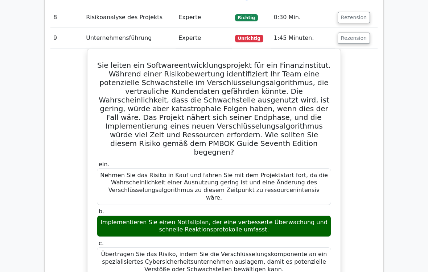 This screenshot has width=428, height=272. Describe the element at coordinates (214, 227) in the screenshot. I see `div: Implementieren Sie einen Notfallplan, der eine verbesserte Überwachung und schnelle Reaktionsprot...` at that location.